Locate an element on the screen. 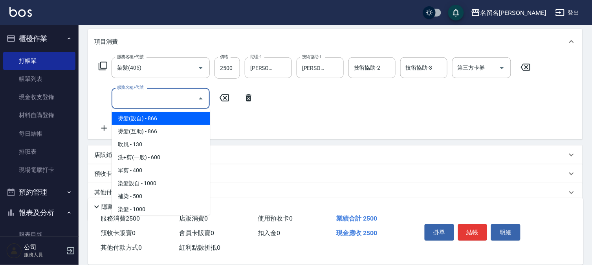 This screenshot has width=592, height=265. a: 帳單列表 is located at coordinates (39, 79).